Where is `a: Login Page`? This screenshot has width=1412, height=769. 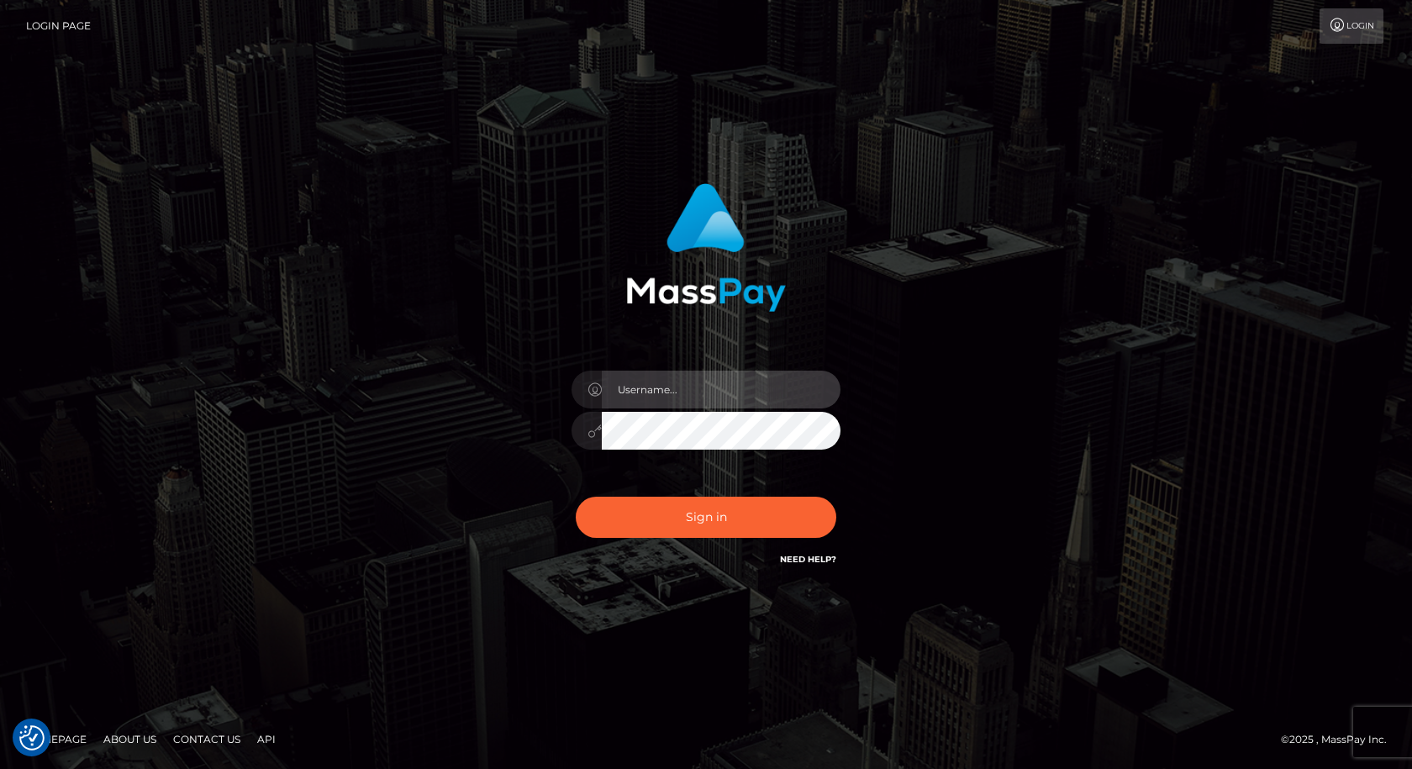 a: Login Page is located at coordinates (58, 26).